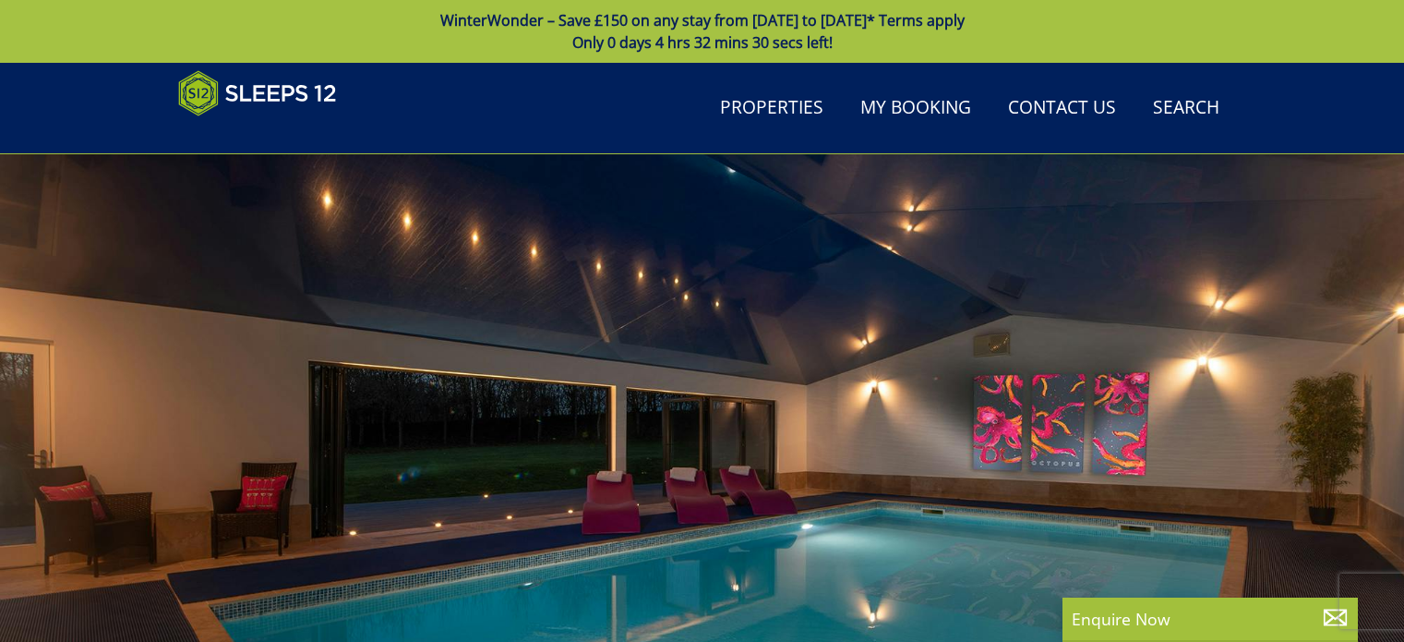 This screenshot has height=642, width=1404. Describe the element at coordinates (1186, 108) in the screenshot. I see `a: Search` at that location.